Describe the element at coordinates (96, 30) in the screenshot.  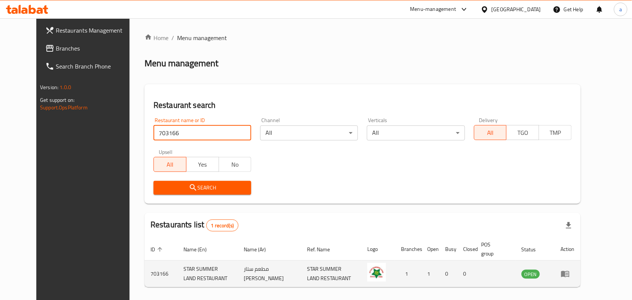
I see `span: Restaurants Management` at that location.